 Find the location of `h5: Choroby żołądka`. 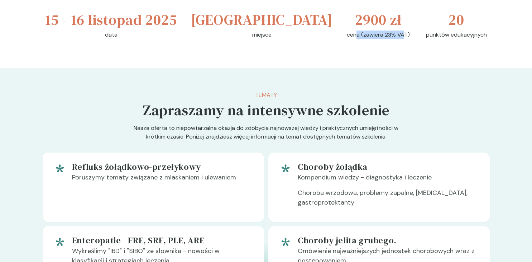

h5: Choroby żołądka is located at coordinates (388, 167).